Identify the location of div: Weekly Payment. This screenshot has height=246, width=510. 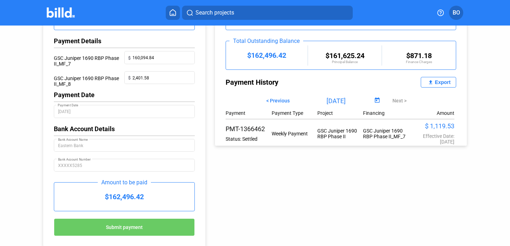
(294, 133).